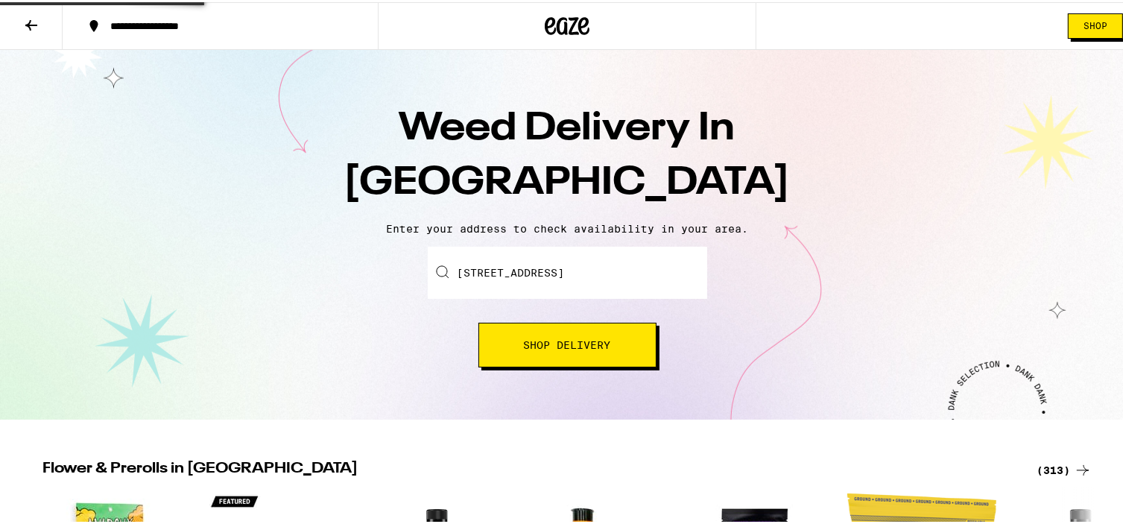 The image size is (1123, 524). What do you see at coordinates (567, 271) in the screenshot?
I see `input: Enter your delivery address` at bounding box center [567, 271].